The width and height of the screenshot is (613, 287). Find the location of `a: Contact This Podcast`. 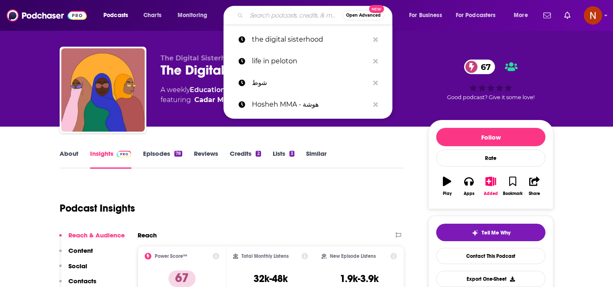

a: Contact This Podcast is located at coordinates (491, 256).